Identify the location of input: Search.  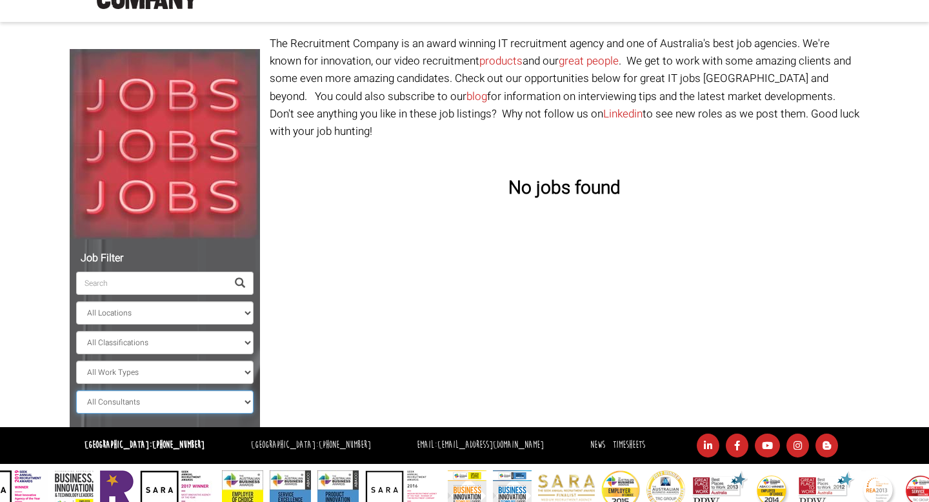
(152, 283).